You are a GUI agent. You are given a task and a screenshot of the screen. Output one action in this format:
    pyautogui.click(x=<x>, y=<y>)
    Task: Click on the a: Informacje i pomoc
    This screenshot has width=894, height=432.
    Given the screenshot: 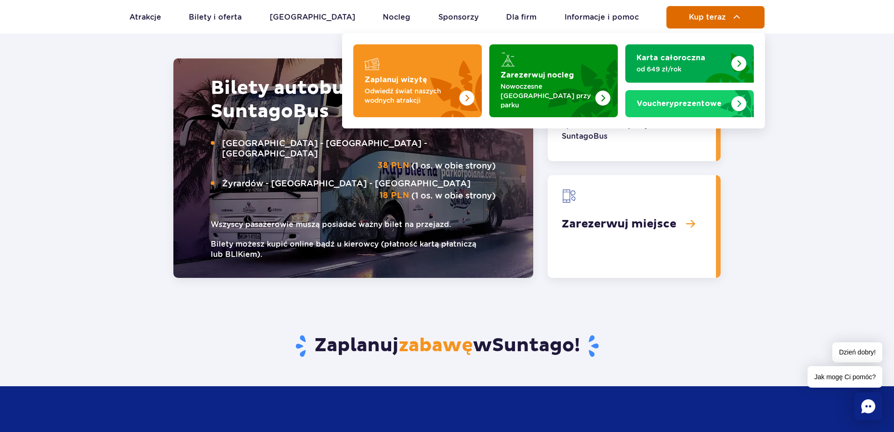 What is the action you would take?
    pyautogui.click(x=601, y=17)
    